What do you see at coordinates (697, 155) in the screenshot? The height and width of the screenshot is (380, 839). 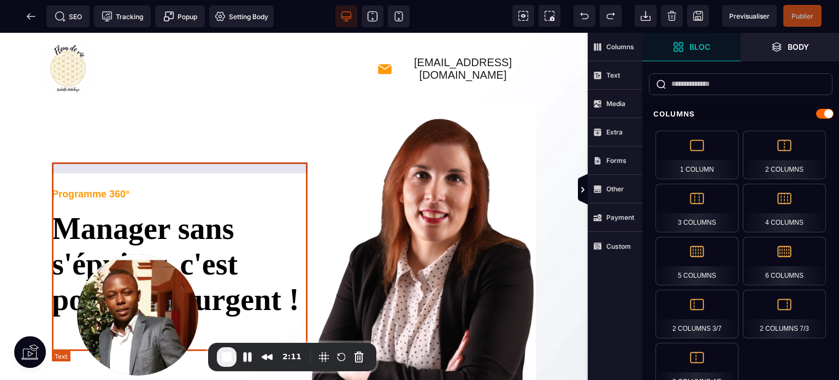 I see `div: 1 Column` at bounding box center [697, 155].